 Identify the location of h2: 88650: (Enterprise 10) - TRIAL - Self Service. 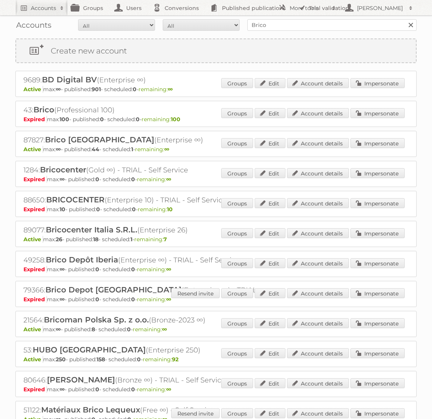
(158, 200).